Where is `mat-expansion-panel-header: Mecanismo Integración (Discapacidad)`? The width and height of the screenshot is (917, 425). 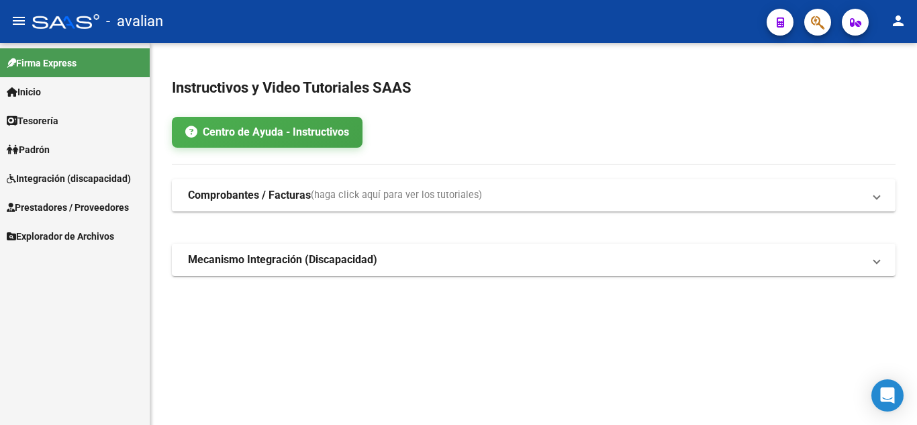
mat-expansion-panel-header: Mecanismo Integración (Discapacidad) is located at coordinates (533, 260).